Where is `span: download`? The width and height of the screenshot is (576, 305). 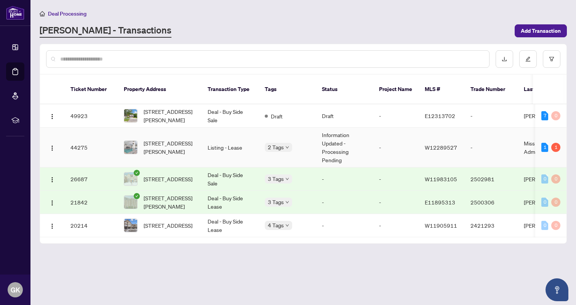 span: download is located at coordinates (504, 59).